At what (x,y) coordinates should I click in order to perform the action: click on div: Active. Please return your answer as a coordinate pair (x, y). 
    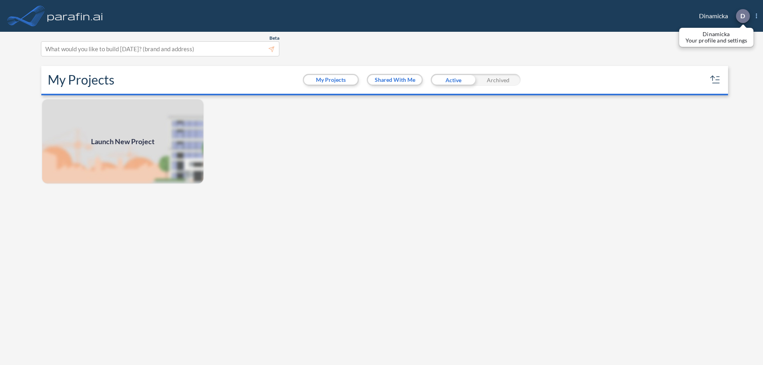
    Looking at the image, I should click on (453, 80).